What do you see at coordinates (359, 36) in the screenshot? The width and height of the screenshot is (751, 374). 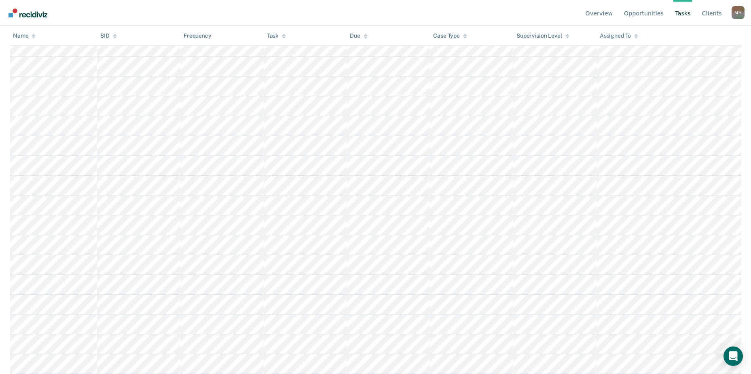 I see `div: Due` at bounding box center [359, 36].